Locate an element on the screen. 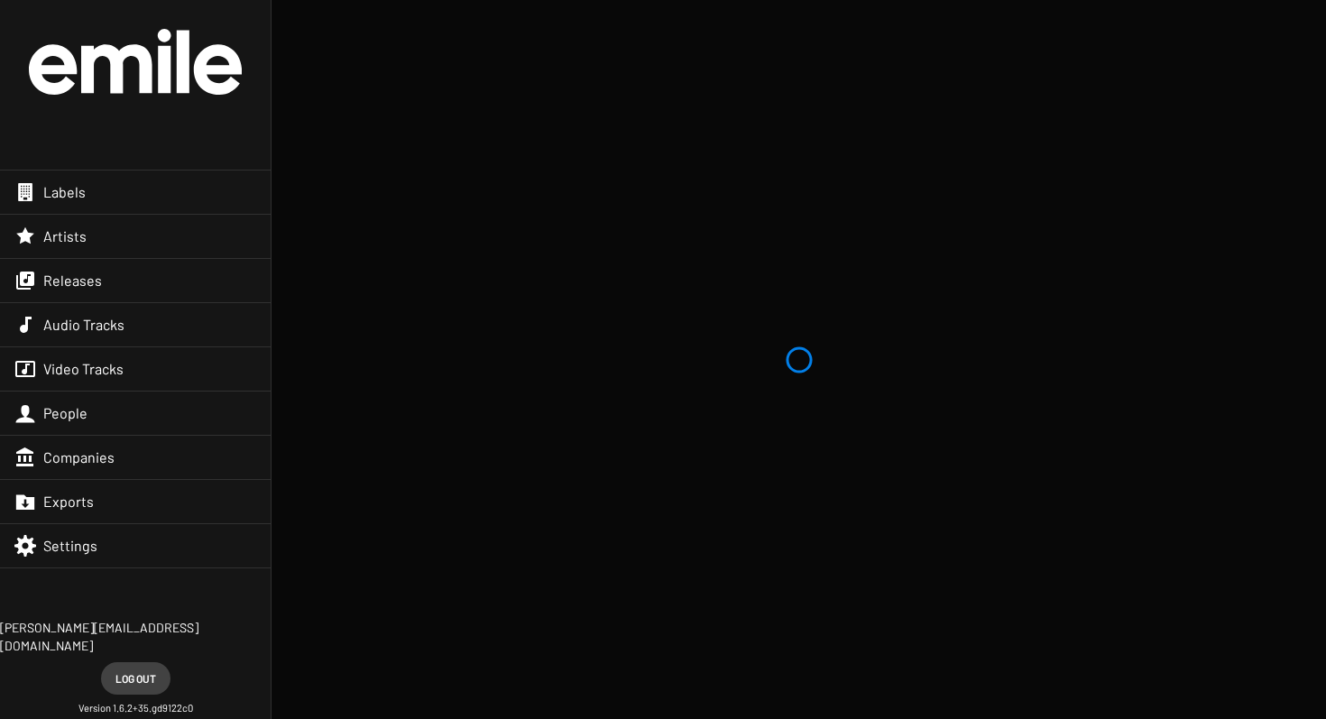 The height and width of the screenshot is (719, 1326). span: People is located at coordinates (65, 413).